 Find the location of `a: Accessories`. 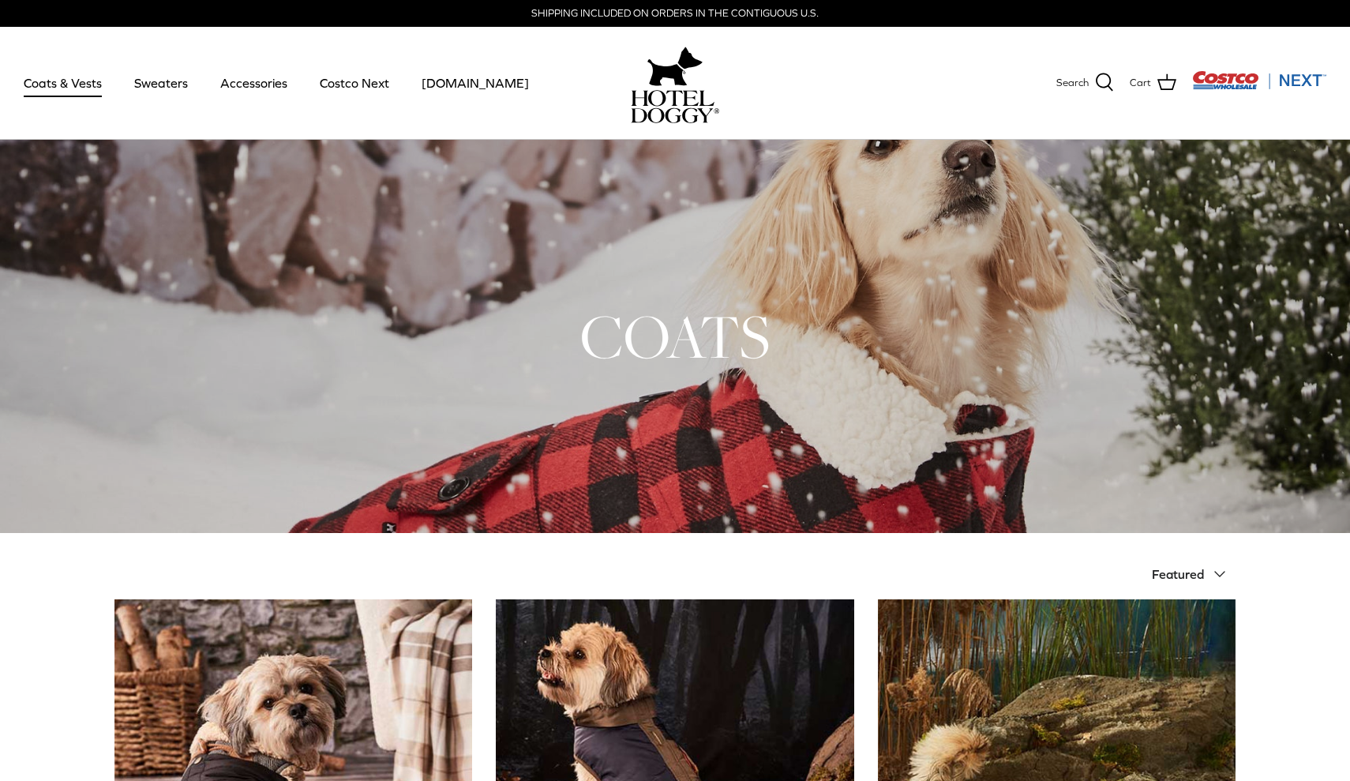

a: Accessories is located at coordinates (253, 83).